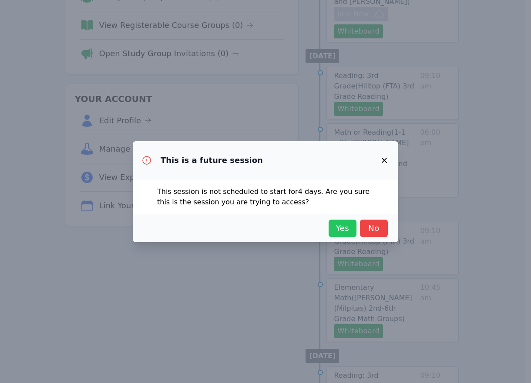  Describe the element at coordinates (343, 228) in the screenshot. I see `button: Yes` at that location.